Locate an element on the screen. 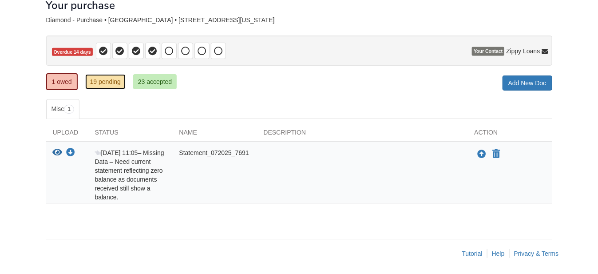 This screenshot has width=598, height=274. a: Tutorial is located at coordinates (472, 253).